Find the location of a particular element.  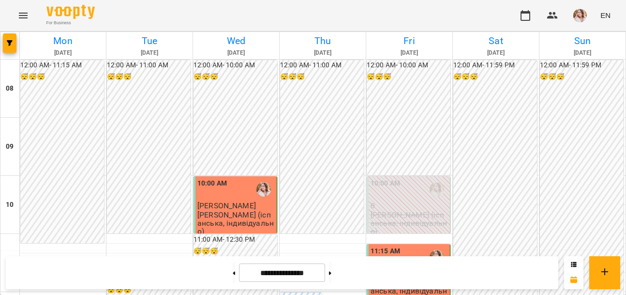

button: Menu is located at coordinates (23, 15).